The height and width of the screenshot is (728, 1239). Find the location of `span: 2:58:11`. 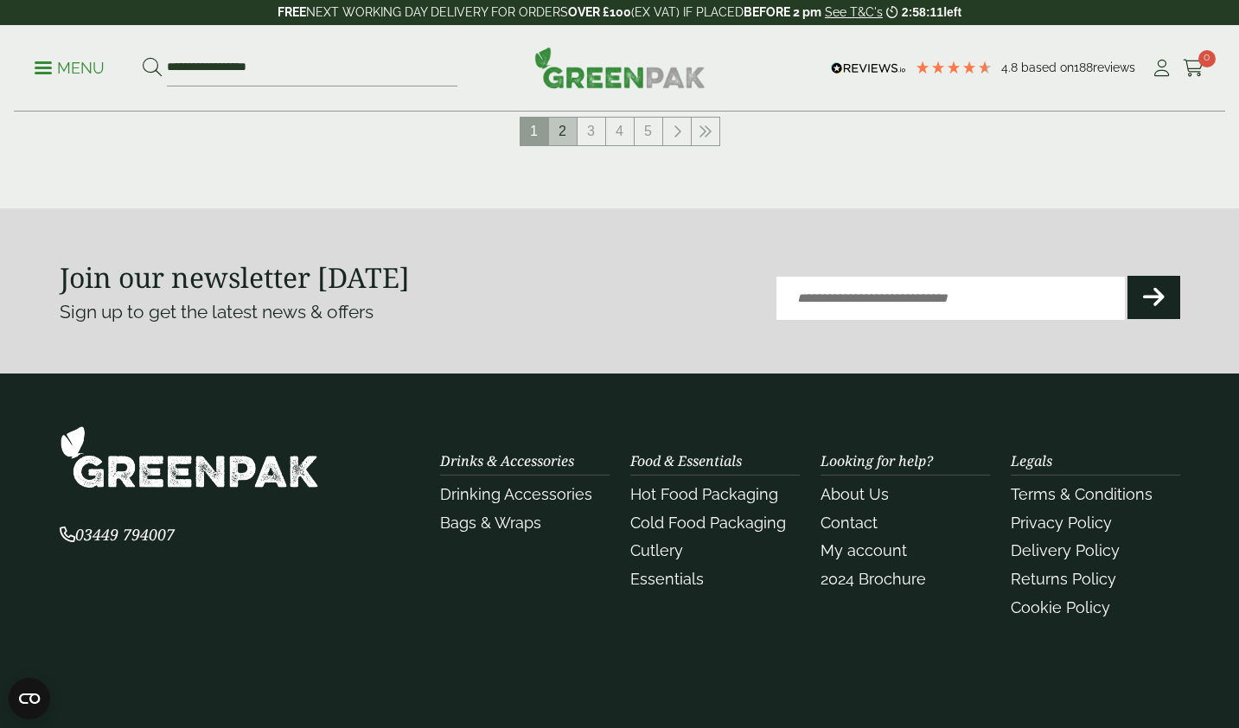

span: 2:58:11 is located at coordinates (922, 12).